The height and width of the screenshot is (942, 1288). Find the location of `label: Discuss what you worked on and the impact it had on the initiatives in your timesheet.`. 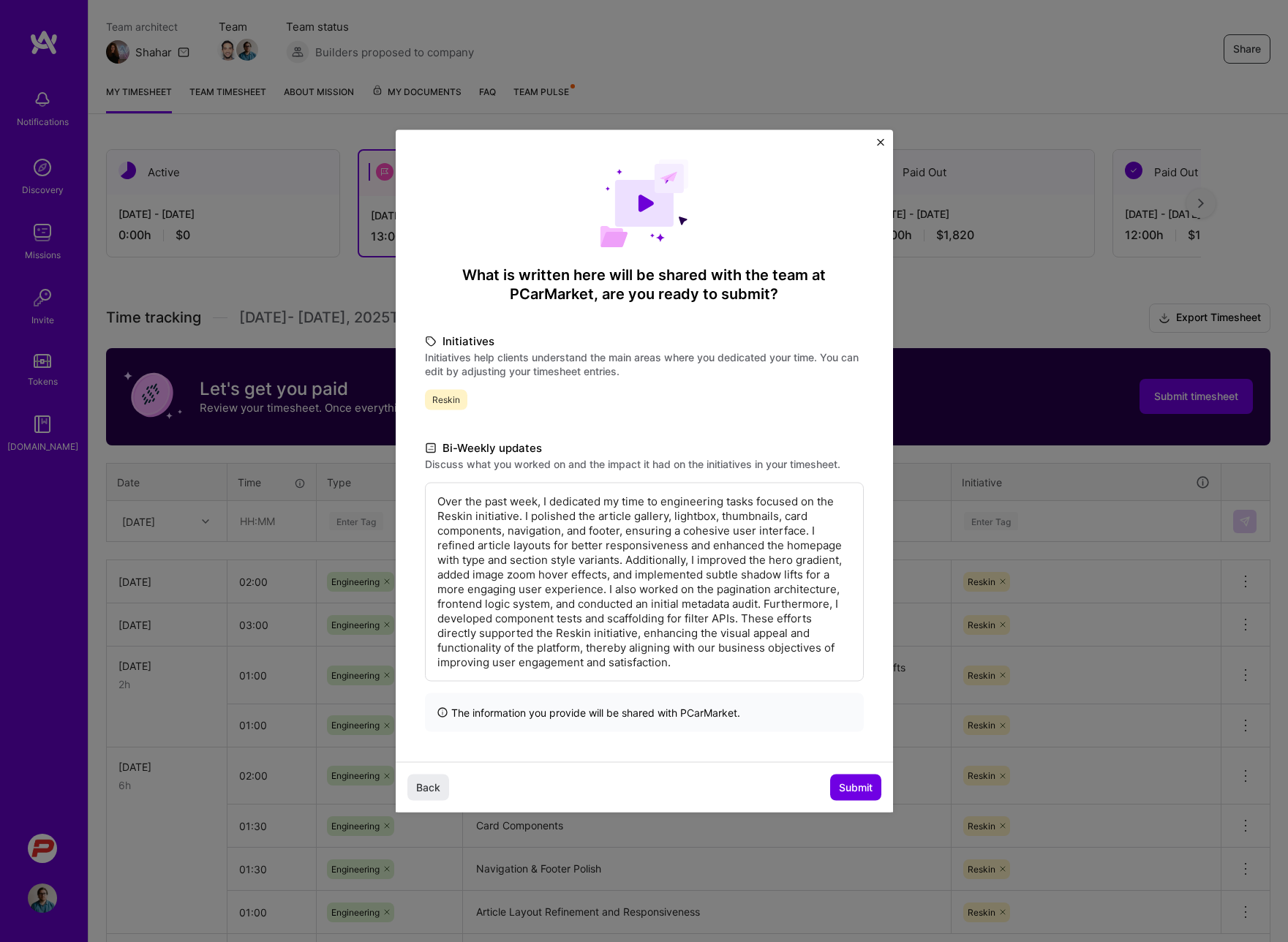

label: Discuss what you worked on and the impact it had on the initiatives in your timesheet. is located at coordinates (644, 464).